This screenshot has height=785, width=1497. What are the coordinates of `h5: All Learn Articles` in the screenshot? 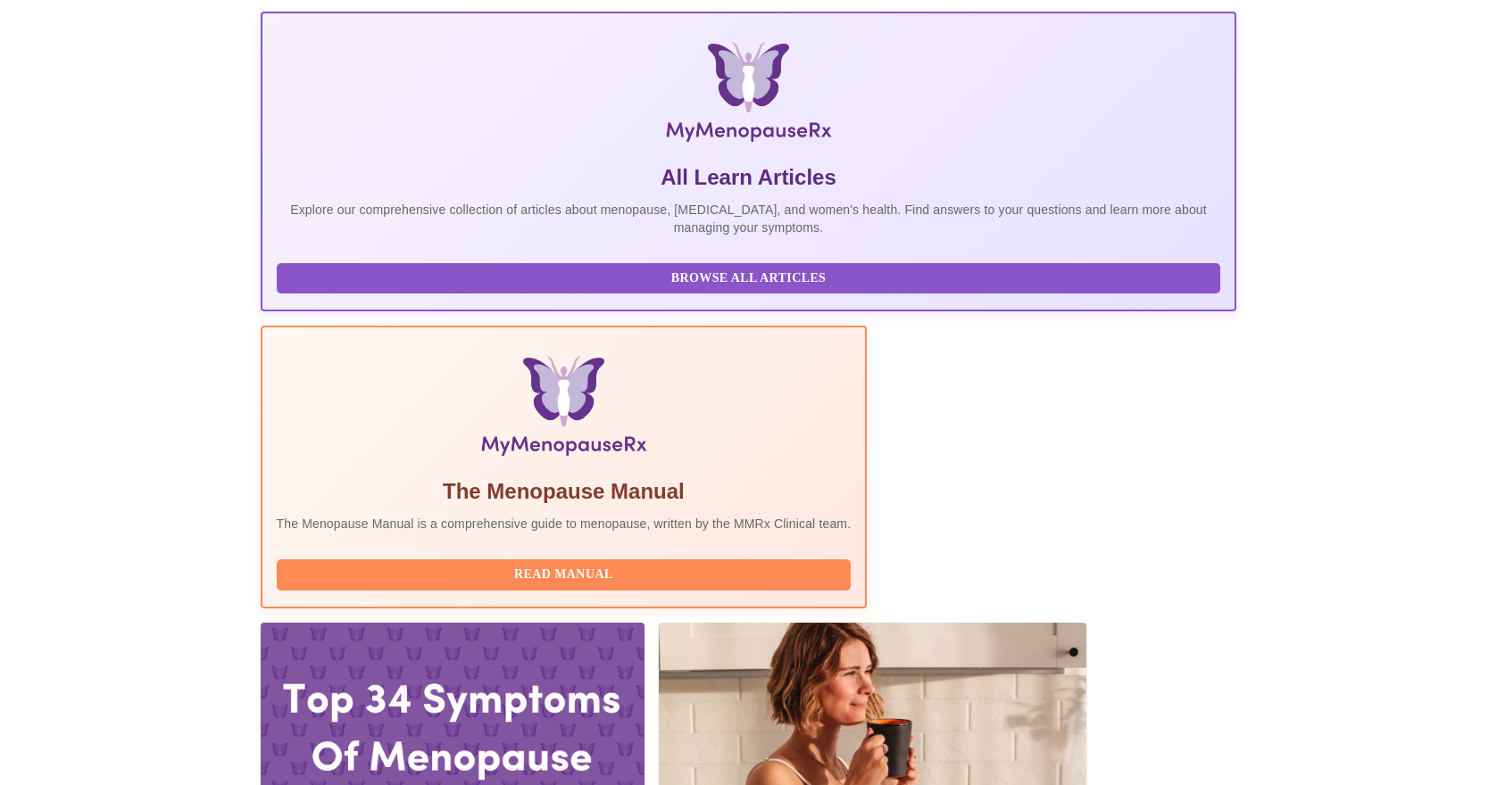 It's located at (749, 178).